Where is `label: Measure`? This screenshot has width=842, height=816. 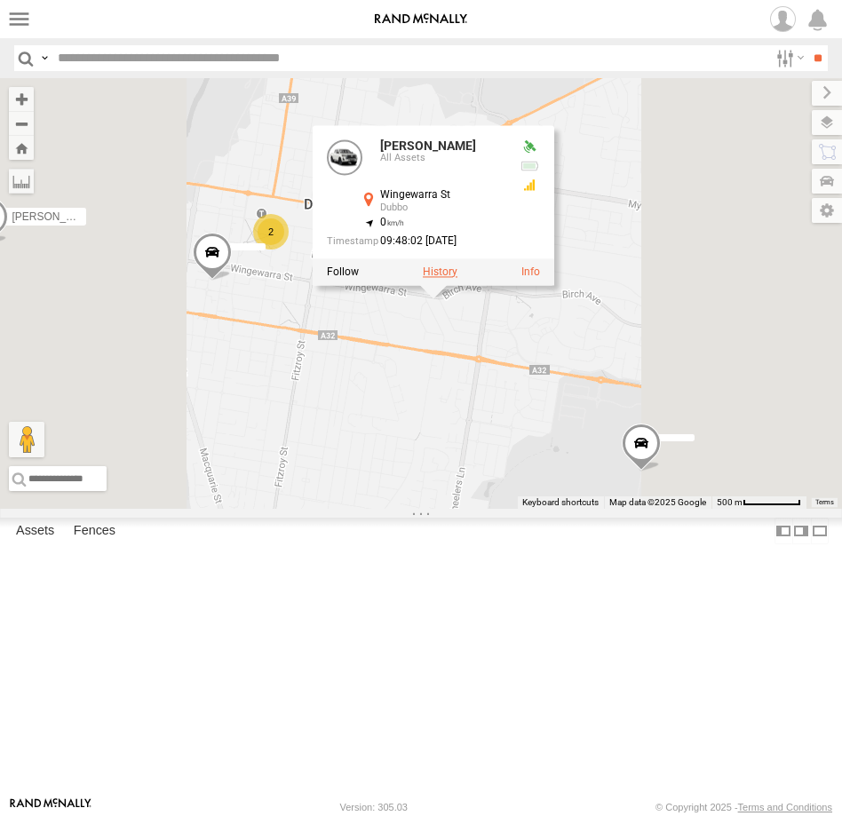 label: Measure is located at coordinates (21, 181).